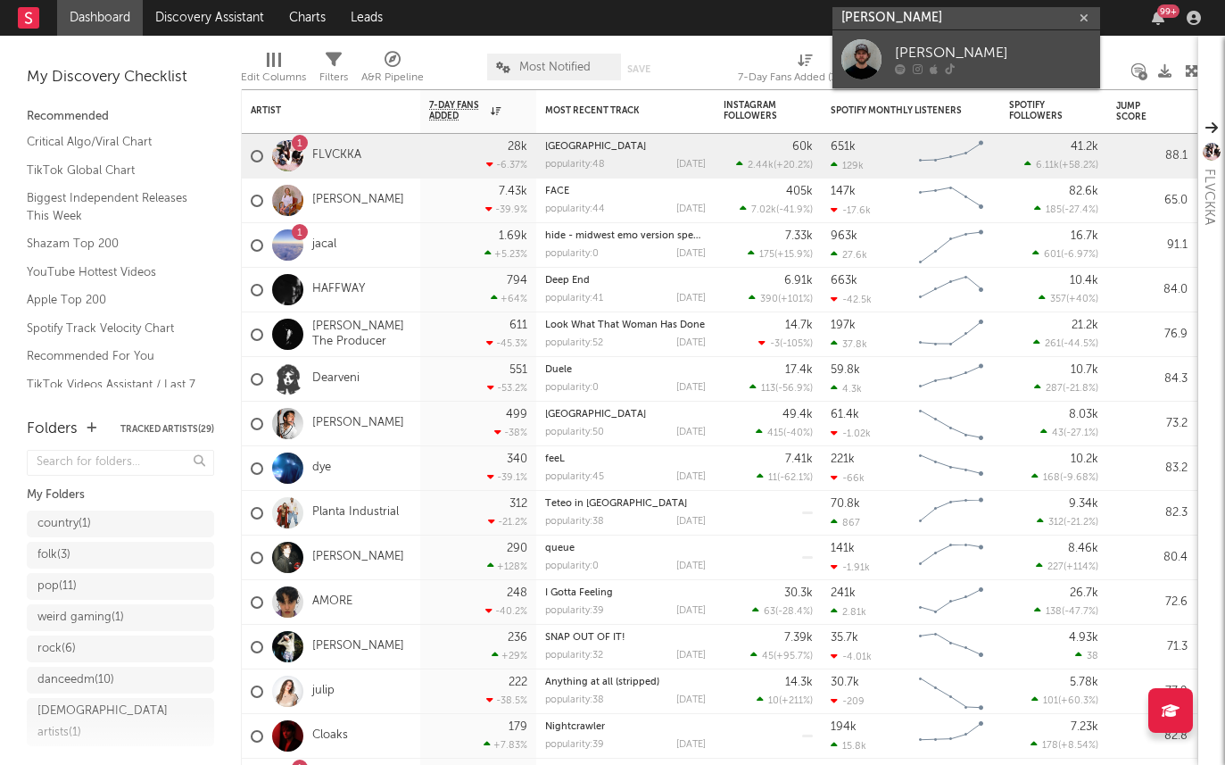 The height and width of the screenshot is (765, 1225). Describe the element at coordinates (794, 210) in the screenshot. I see `span: -41.9 %` at that location.